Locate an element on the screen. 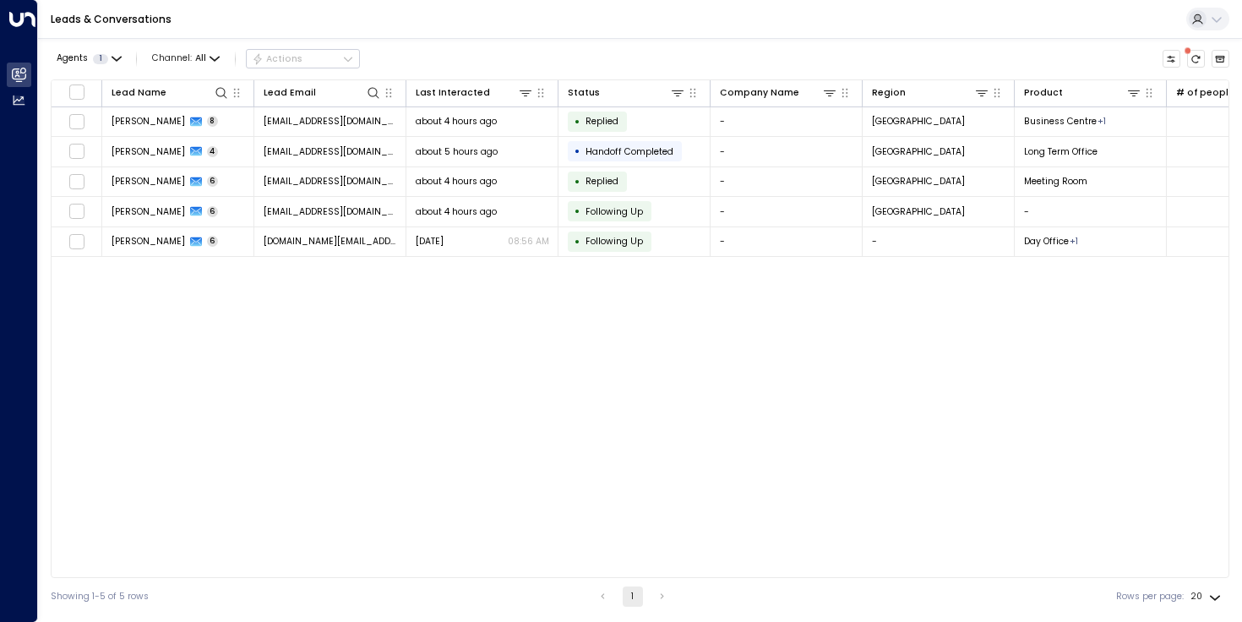 This screenshot has width=1242, height=622. span: Yesterday is located at coordinates (429, 241).